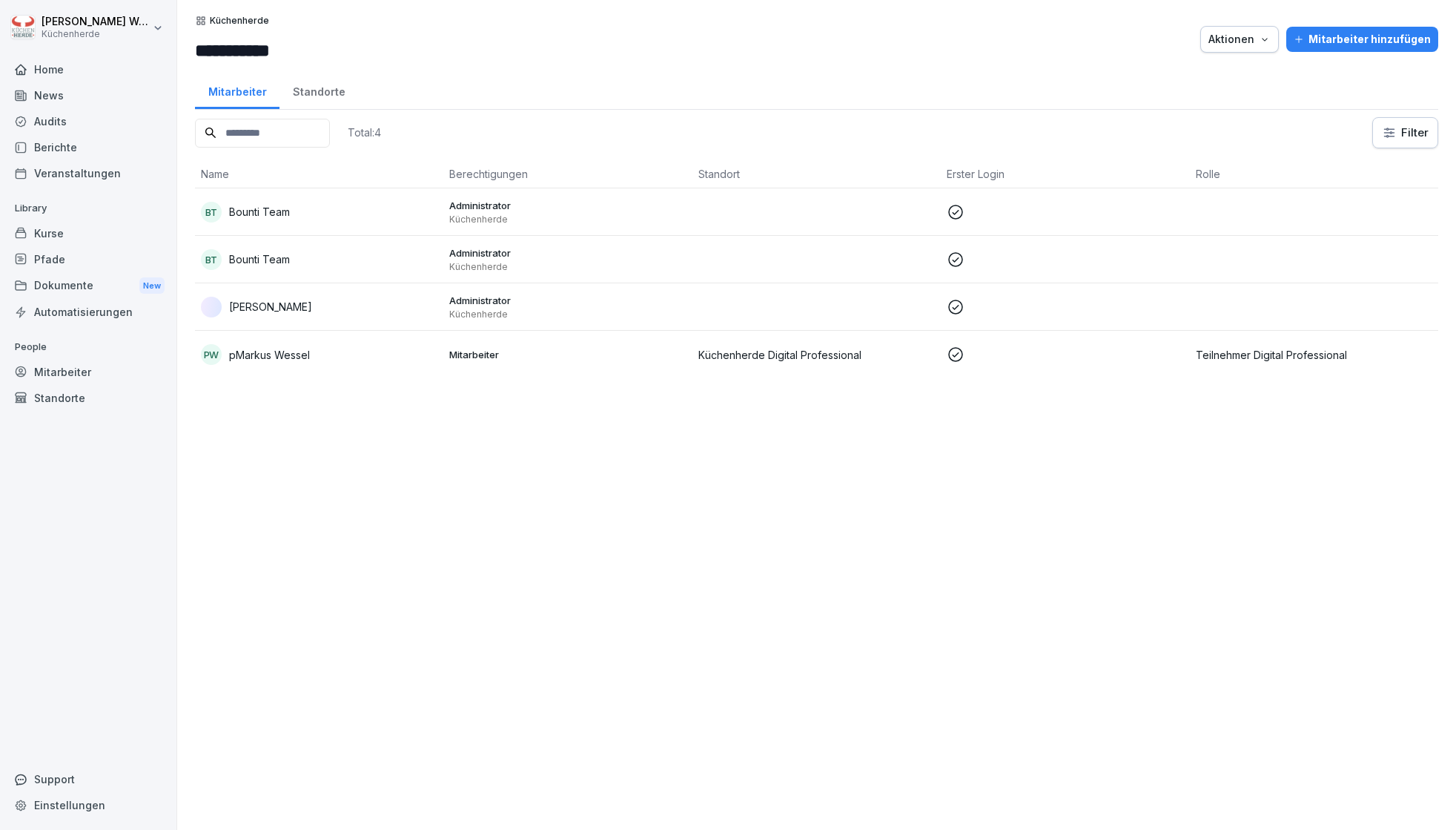  What do you see at coordinates (567, 174) in the screenshot?
I see `th: Berechtigungen` at bounding box center [567, 174].